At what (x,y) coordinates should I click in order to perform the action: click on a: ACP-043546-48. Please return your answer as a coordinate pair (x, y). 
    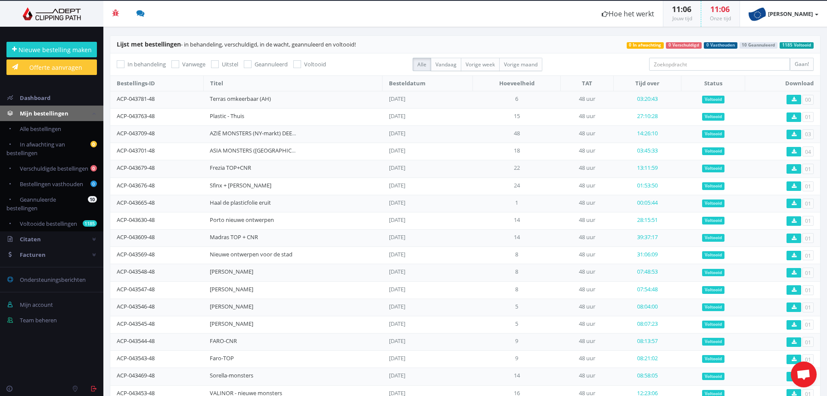
    Looking at the image, I should click on (136, 306).